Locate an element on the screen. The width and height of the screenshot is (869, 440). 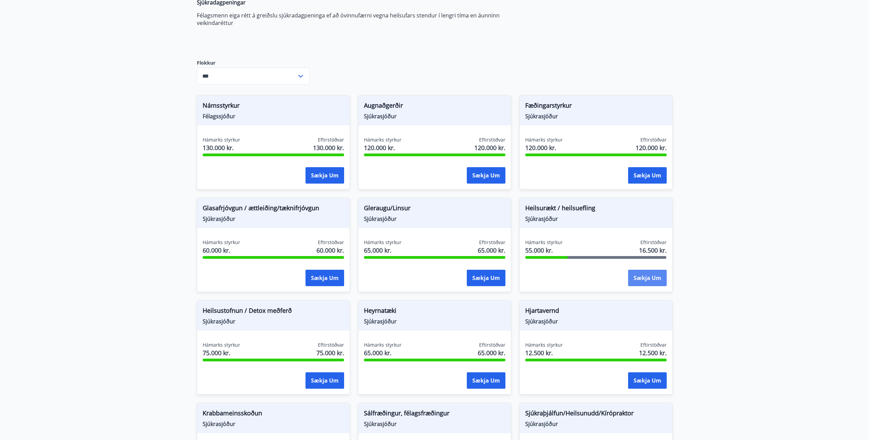
span: Glasafrjóvgun / ættleiðing/tæknifrjóvgun is located at coordinates (274, 209).